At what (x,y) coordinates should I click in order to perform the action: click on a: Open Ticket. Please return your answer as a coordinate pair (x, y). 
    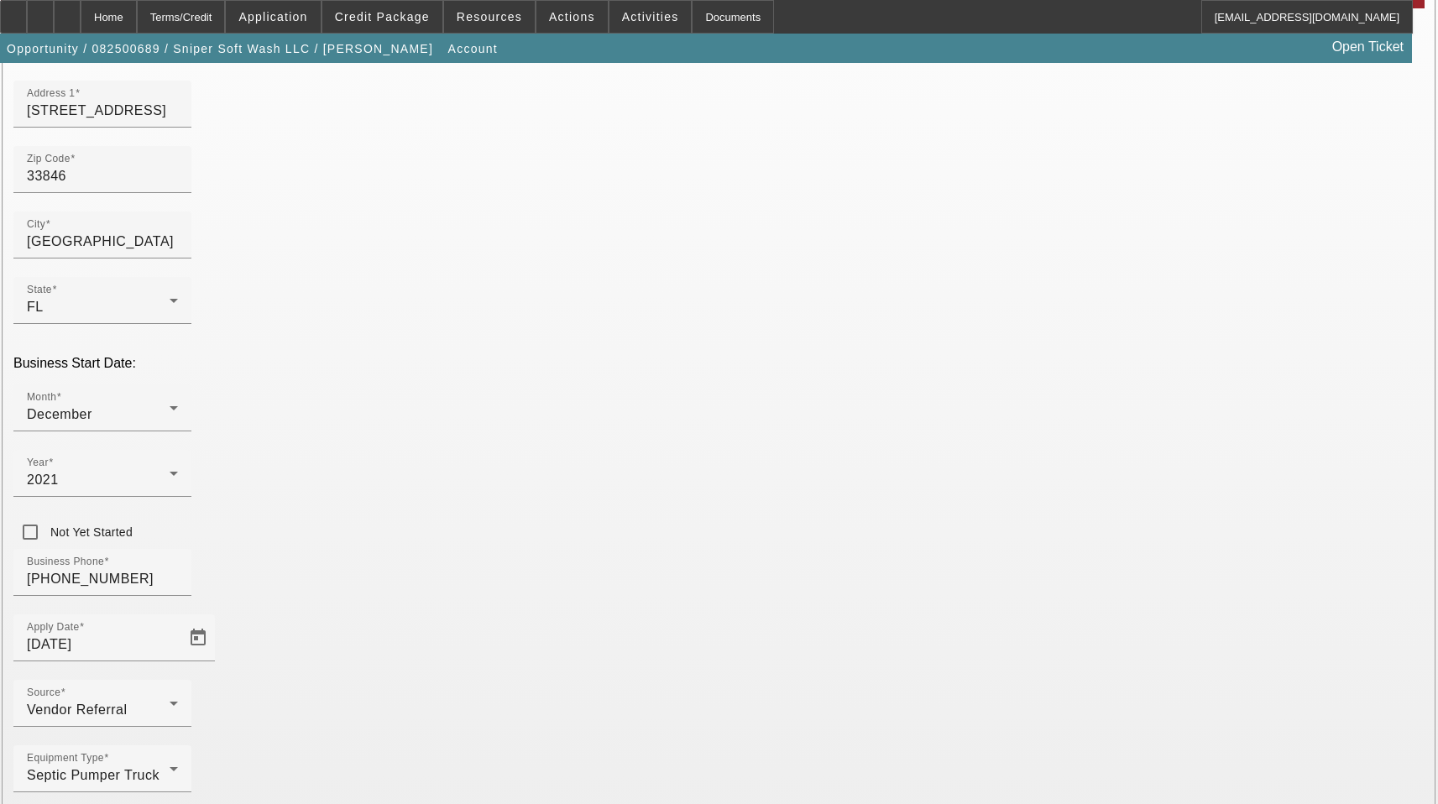
    Looking at the image, I should click on (1367, 47).